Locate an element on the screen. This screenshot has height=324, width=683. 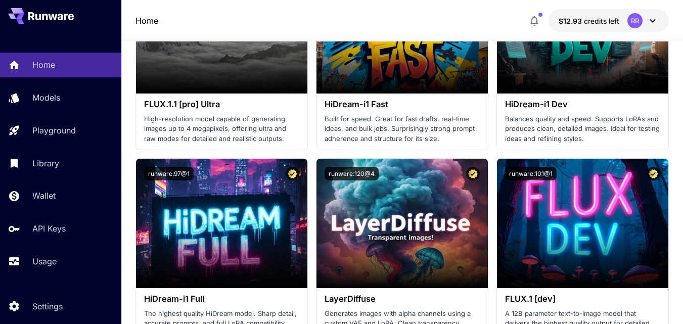
div: $12.93204 is located at coordinates (589, 21).